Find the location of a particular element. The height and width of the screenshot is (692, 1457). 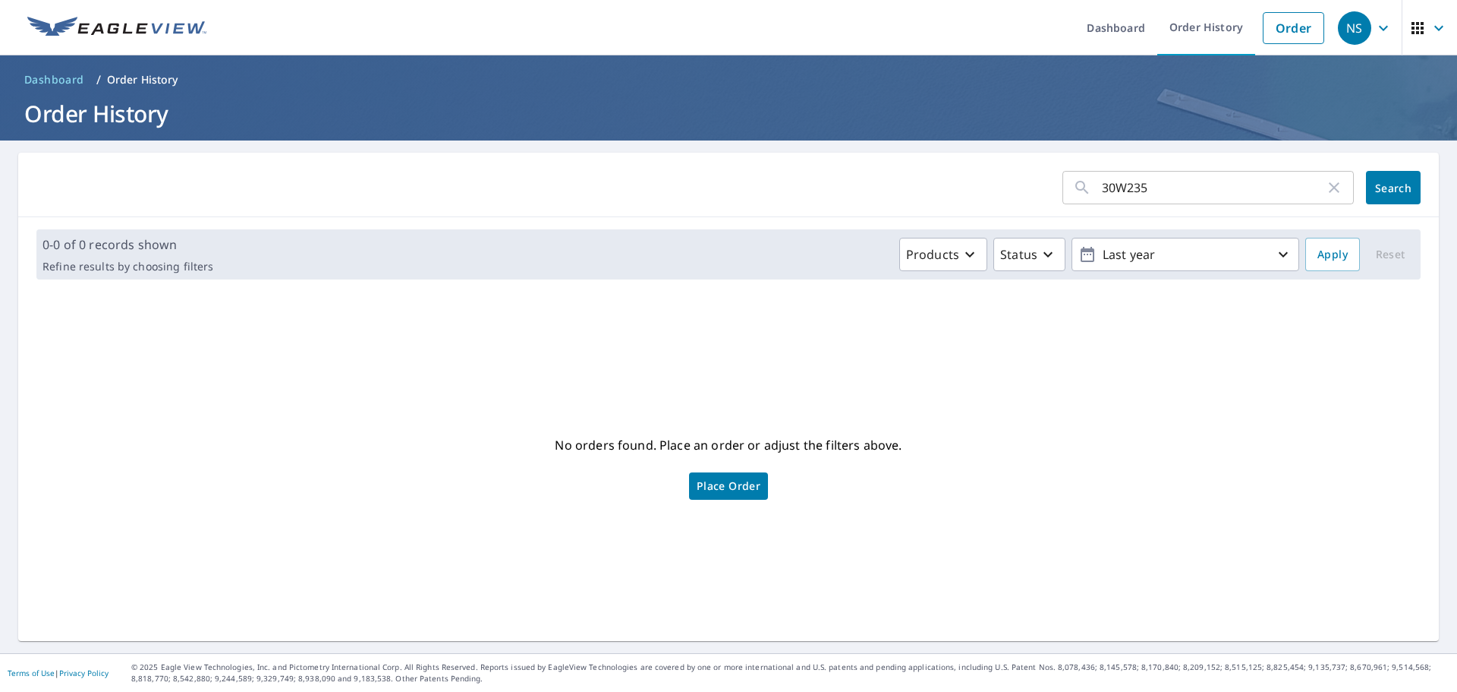

a: Place Order is located at coordinates (729, 486).